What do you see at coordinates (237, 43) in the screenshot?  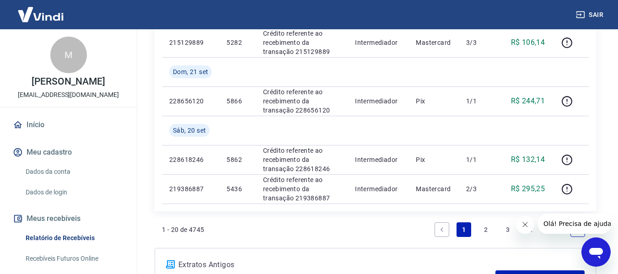 I see `p: 5282` at bounding box center [237, 43].